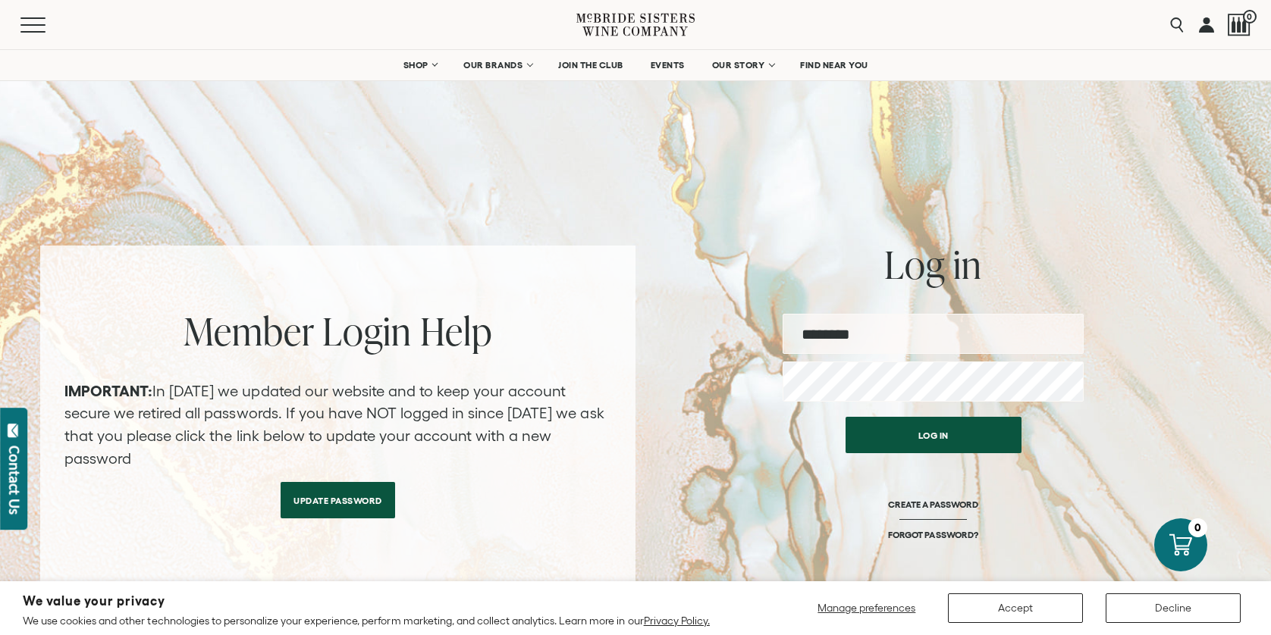 The height and width of the screenshot is (635, 1271). Describe the element at coordinates (933, 514) in the screenshot. I see `a: CREATE A PASSWORD` at that location.